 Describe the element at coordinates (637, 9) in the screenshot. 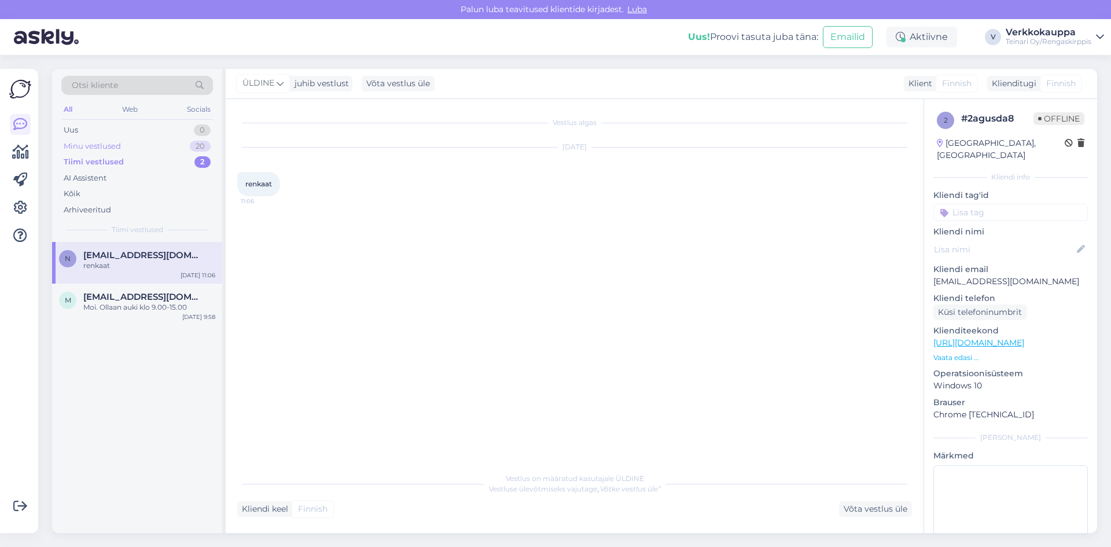

I see `span: Luba` at that location.